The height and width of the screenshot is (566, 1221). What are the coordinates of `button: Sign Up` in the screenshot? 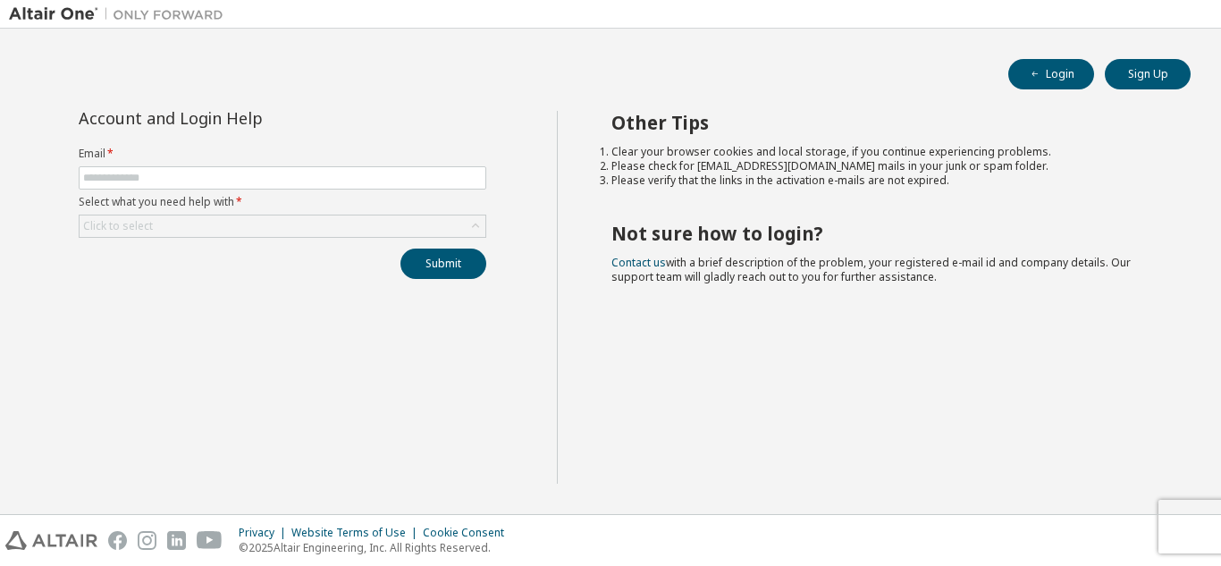 It's located at (1148, 74).